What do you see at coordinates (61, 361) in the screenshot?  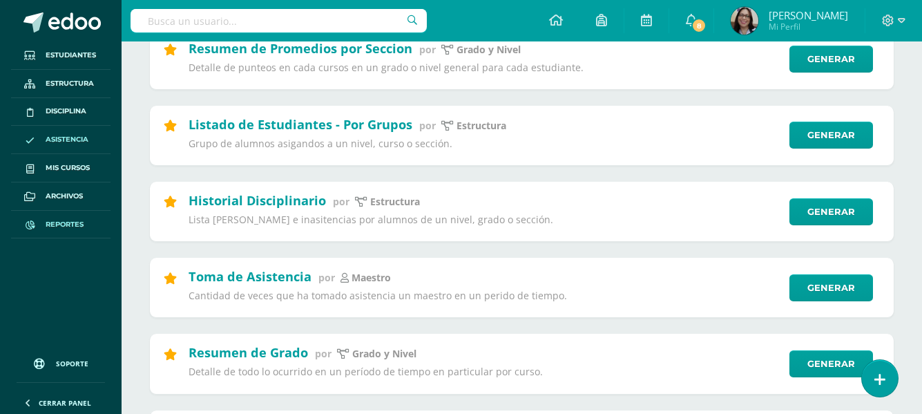 I see `a: Soporte` at bounding box center [61, 361].